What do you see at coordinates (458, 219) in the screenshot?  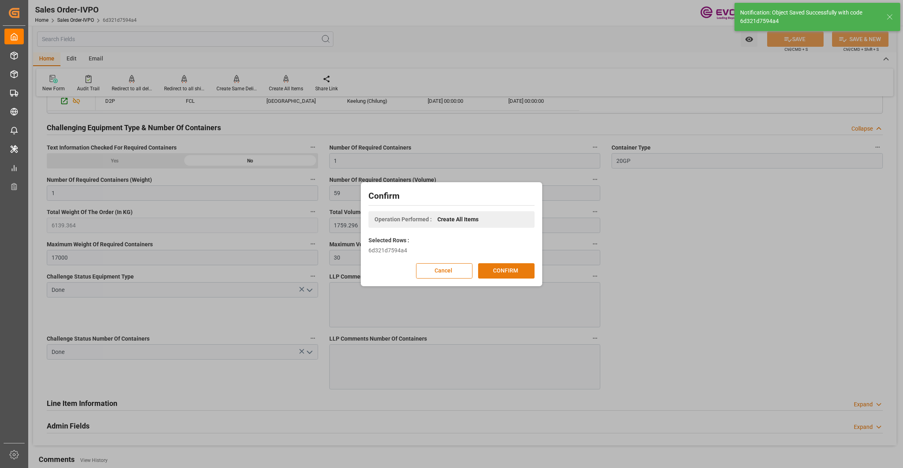 I see `span: Create All Items` at bounding box center [458, 219].